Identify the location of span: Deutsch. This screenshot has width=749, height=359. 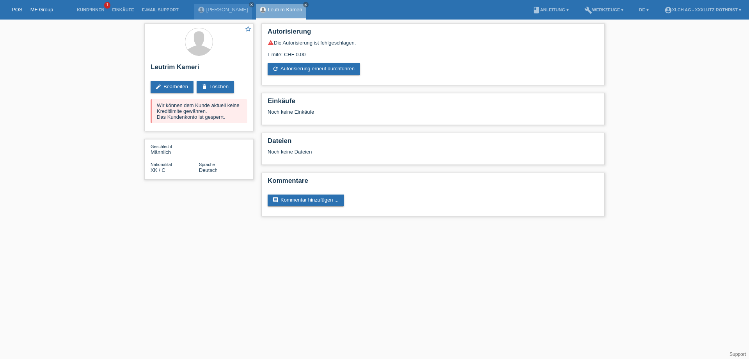
(208, 170).